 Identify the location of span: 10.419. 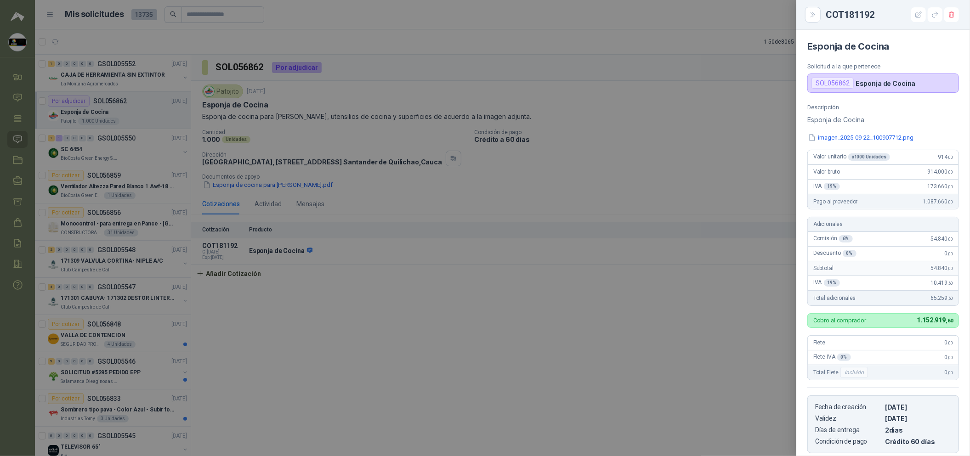
(942, 283).